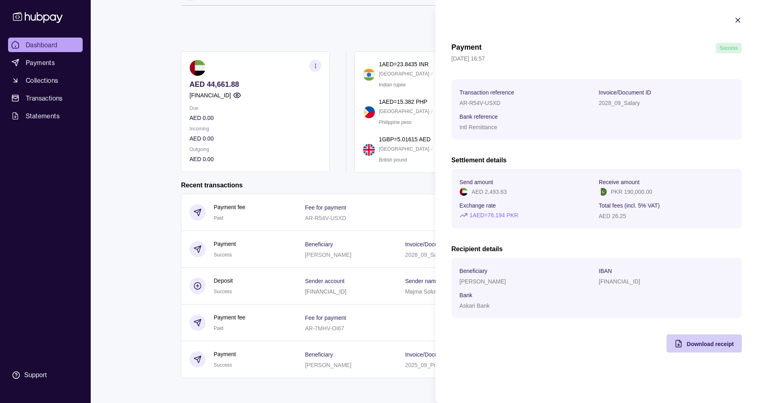 The image size is (758, 403). What do you see at coordinates (466, 295) in the screenshot?
I see `p: Bank` at bounding box center [466, 295].